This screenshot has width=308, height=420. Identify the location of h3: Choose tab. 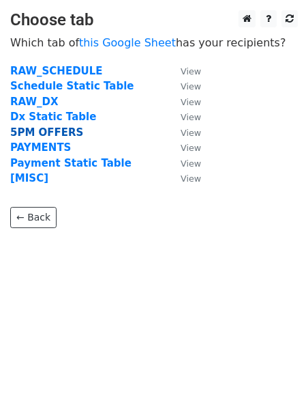
(154, 20).